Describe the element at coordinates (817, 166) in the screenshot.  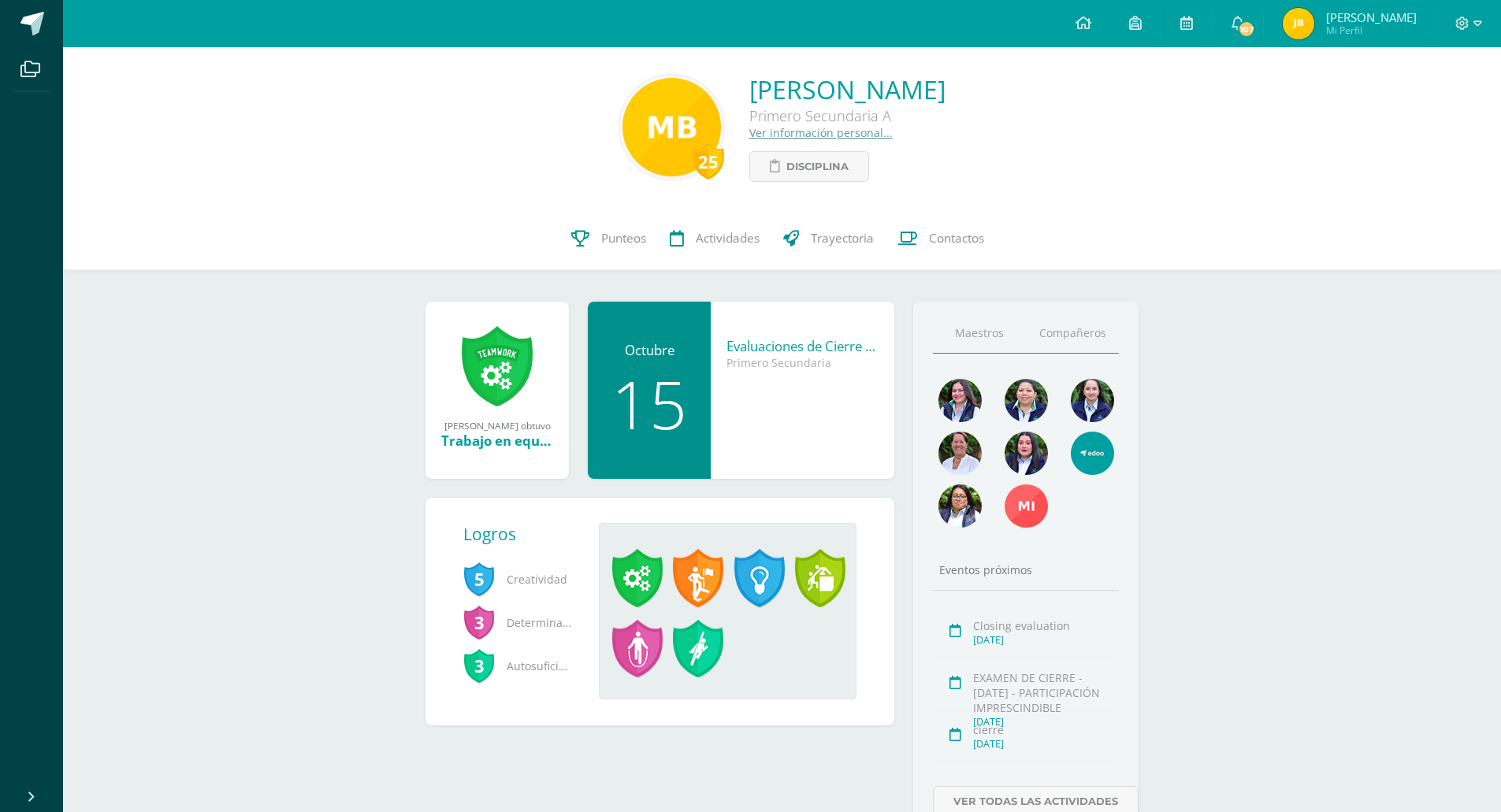
I see `span: Disciplina` at that location.